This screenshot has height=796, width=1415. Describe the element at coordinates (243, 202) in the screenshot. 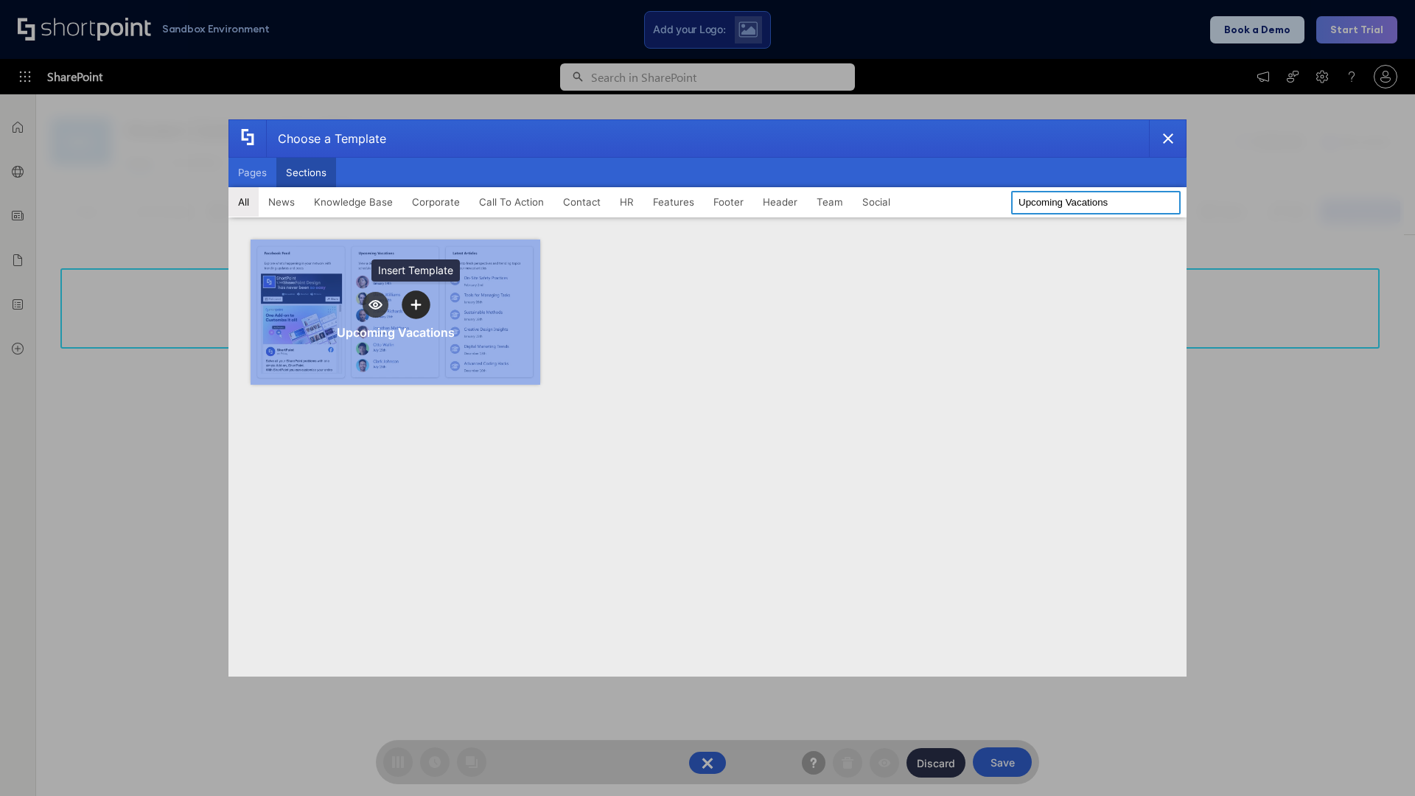

I see `button: All` at that location.